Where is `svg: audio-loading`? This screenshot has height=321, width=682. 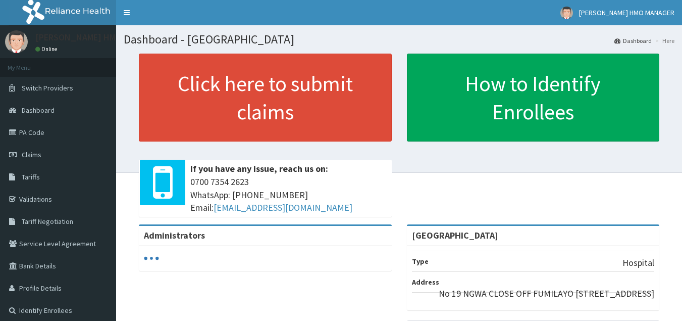 svg: audio-loading is located at coordinates (152, 258).